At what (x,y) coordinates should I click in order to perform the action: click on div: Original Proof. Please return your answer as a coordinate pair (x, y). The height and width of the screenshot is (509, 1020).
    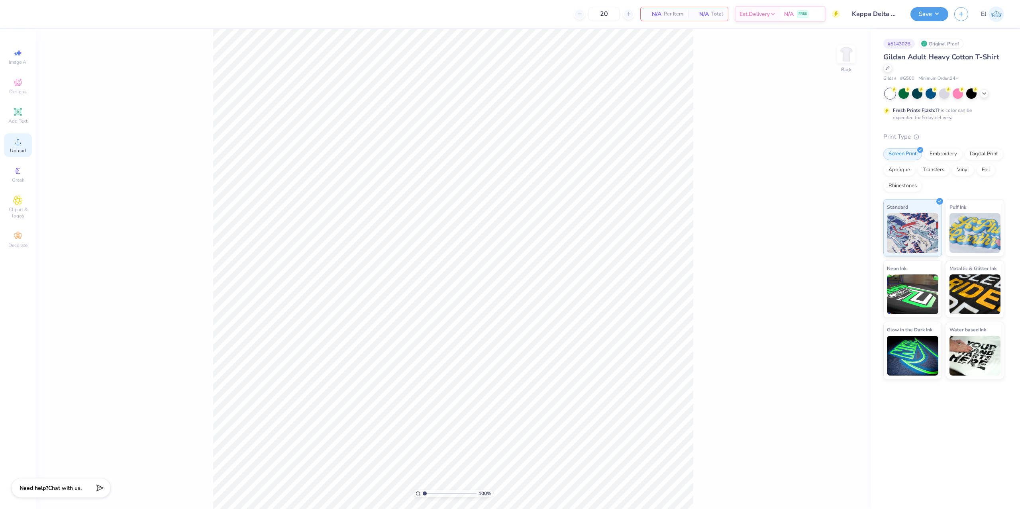
    Looking at the image, I should click on (942, 43).